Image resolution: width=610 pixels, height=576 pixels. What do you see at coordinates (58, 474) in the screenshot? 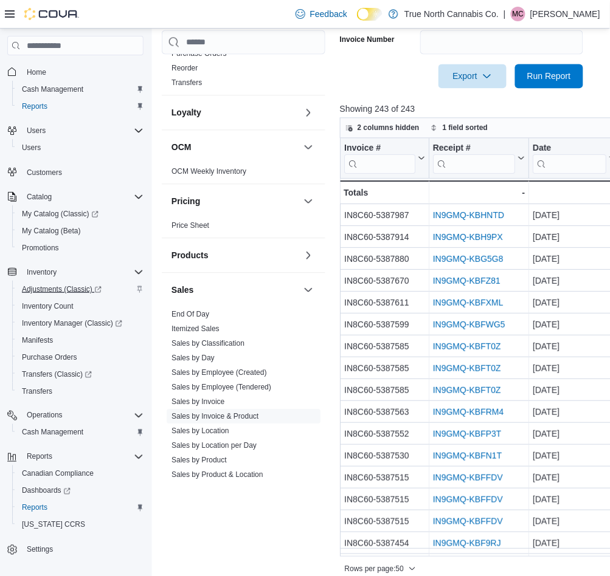
I see `a: Canadian Compliance` at bounding box center [58, 474].